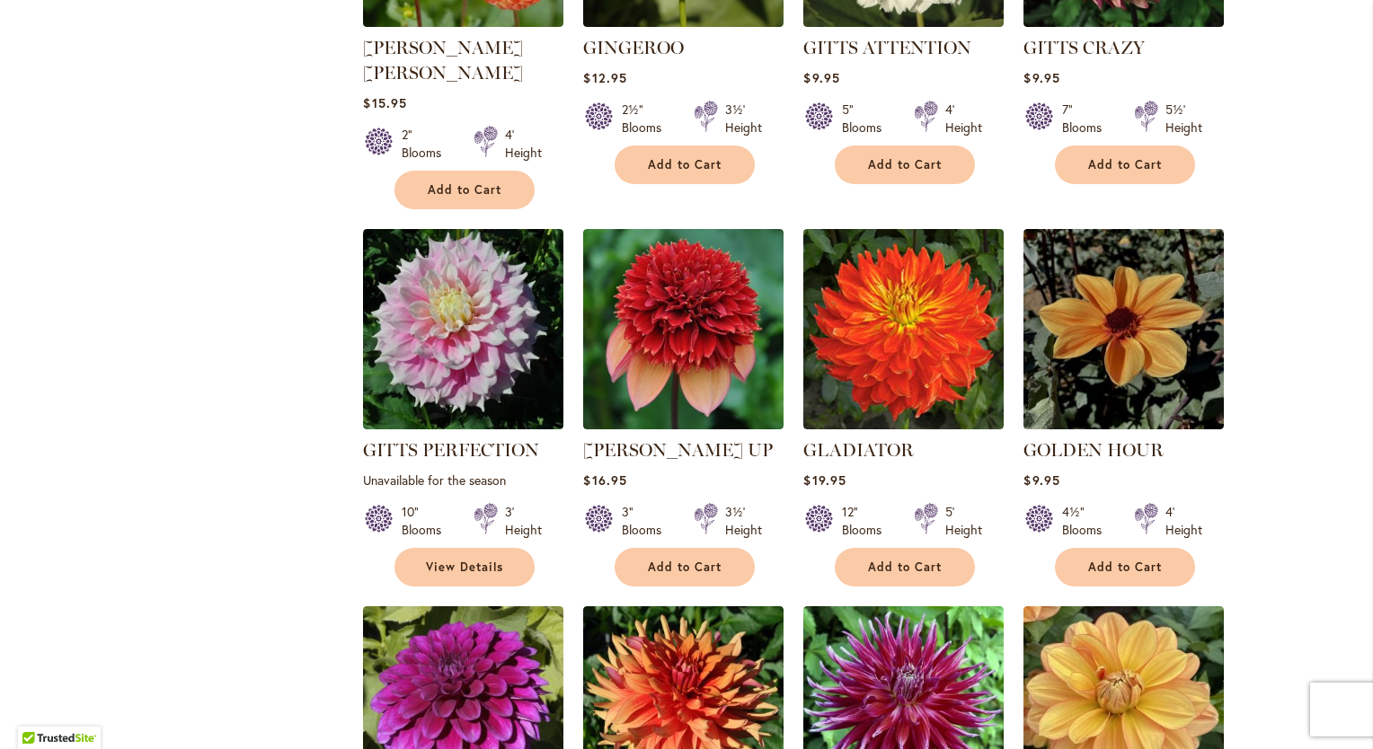 Image resolution: width=1373 pixels, height=749 pixels. I want to click on a: GITTY UP, so click(683, 424).